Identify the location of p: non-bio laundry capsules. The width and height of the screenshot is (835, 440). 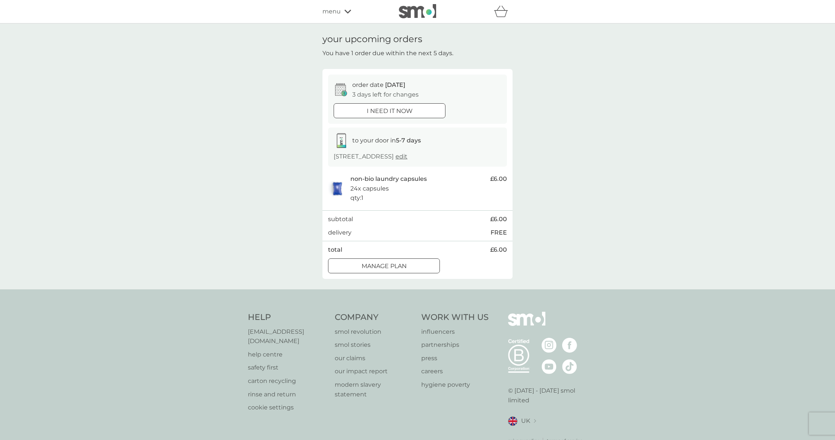
(389, 179).